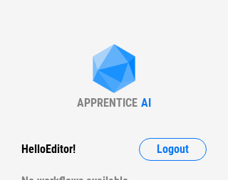 This screenshot has height=180, width=228. What do you see at coordinates (107, 103) in the screenshot?
I see `div: APPRENTICE` at bounding box center [107, 103].